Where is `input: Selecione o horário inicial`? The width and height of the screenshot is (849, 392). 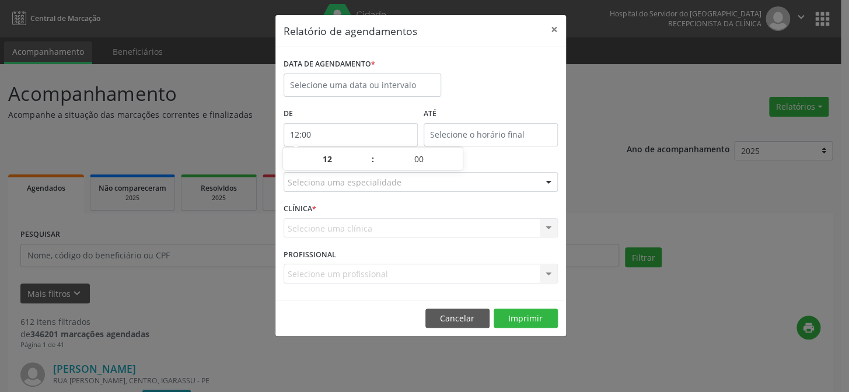
input: Selecione o horário inicial is located at coordinates (351, 135).